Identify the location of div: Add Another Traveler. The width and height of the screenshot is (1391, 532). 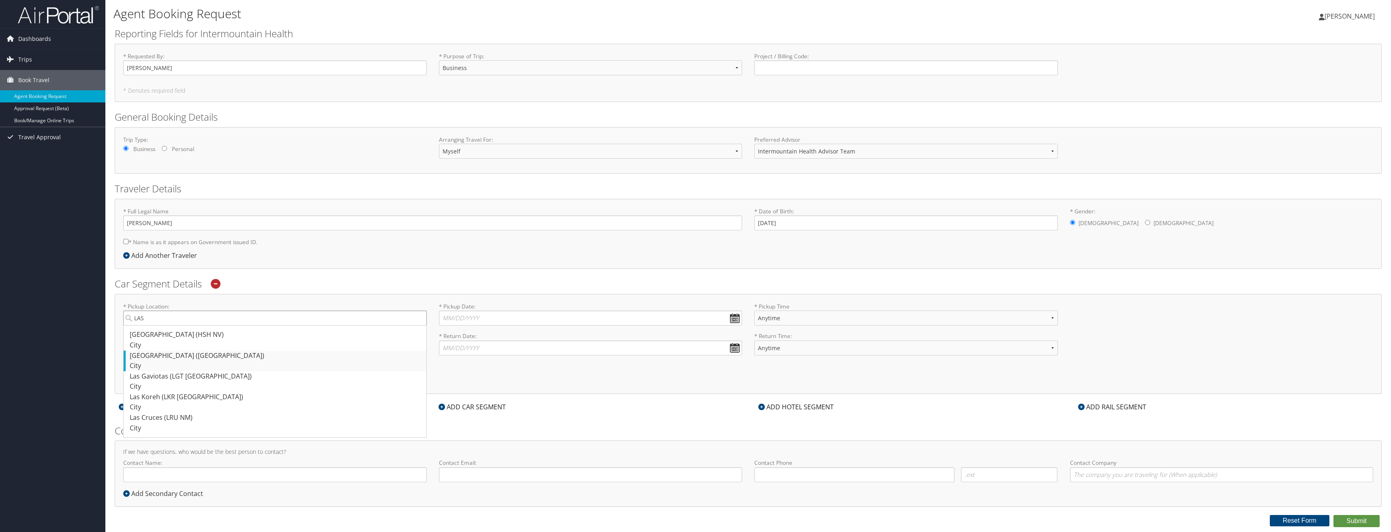
(162, 256).